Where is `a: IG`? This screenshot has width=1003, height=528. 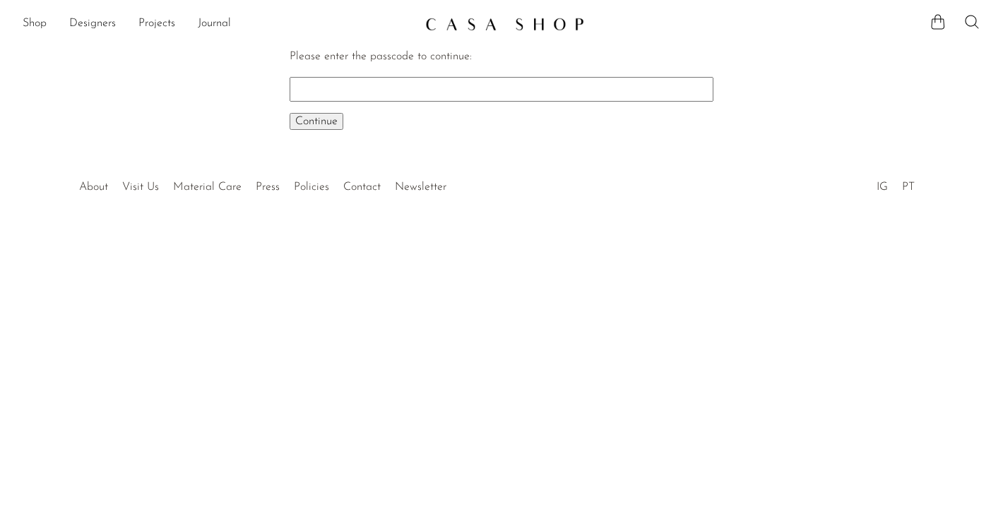 a: IG is located at coordinates (882, 187).